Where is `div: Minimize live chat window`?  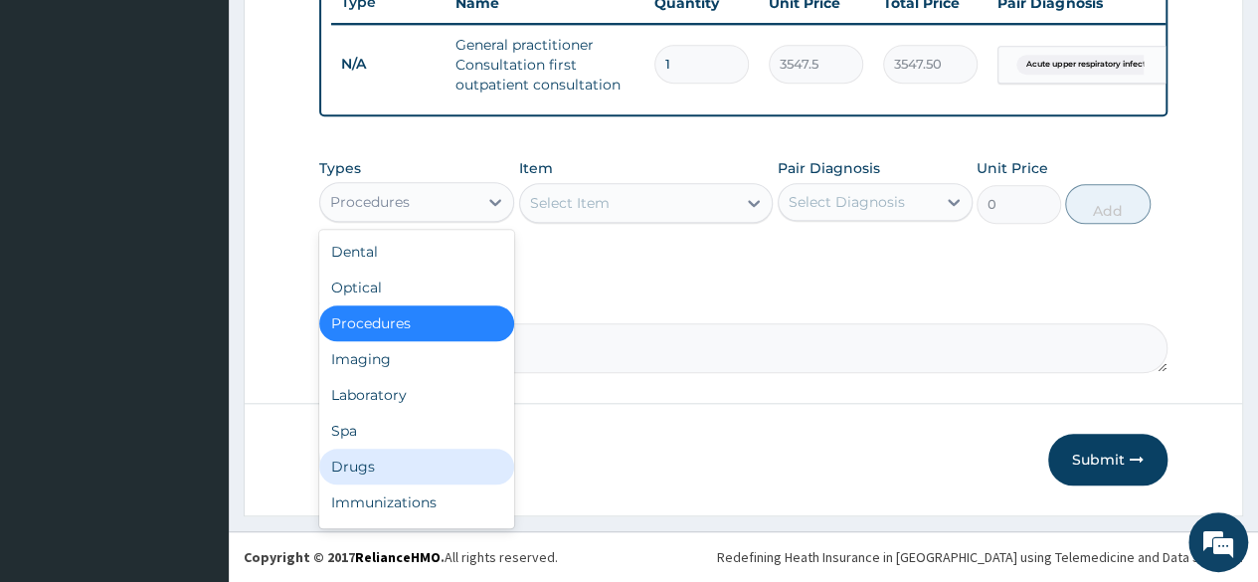
div: Minimize live chat window is located at coordinates (350, 34).